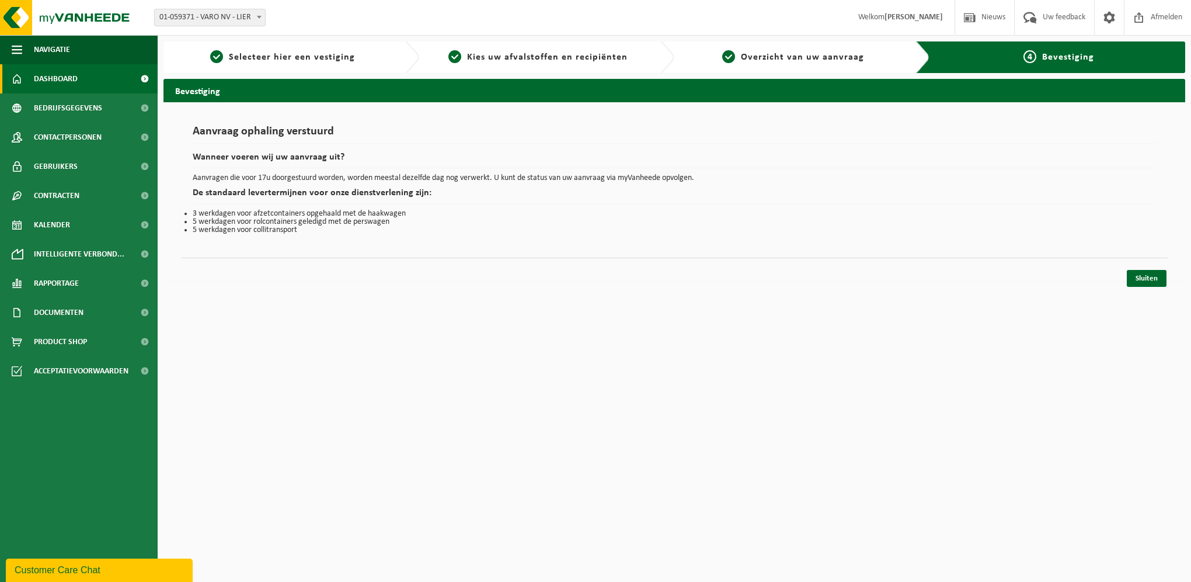 The image size is (1191, 582). I want to click on span: Selecteer hier een vestiging, so click(292, 57).